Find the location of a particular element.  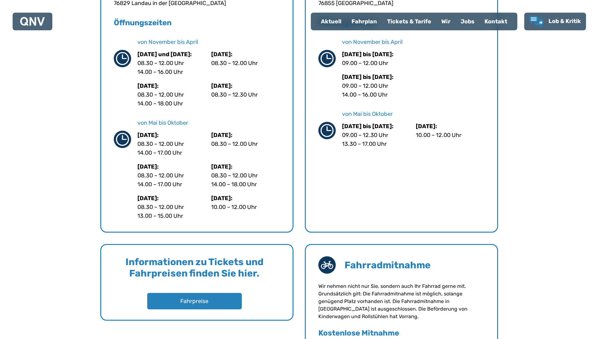

img: QNV Logo is located at coordinates (32, 21).